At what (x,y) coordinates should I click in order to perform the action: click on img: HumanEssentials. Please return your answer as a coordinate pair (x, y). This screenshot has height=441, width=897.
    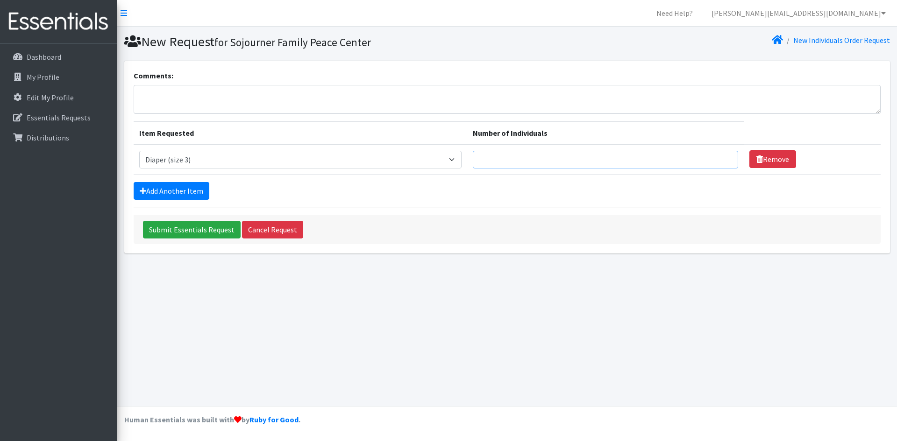
    Looking at the image, I should click on (58, 21).